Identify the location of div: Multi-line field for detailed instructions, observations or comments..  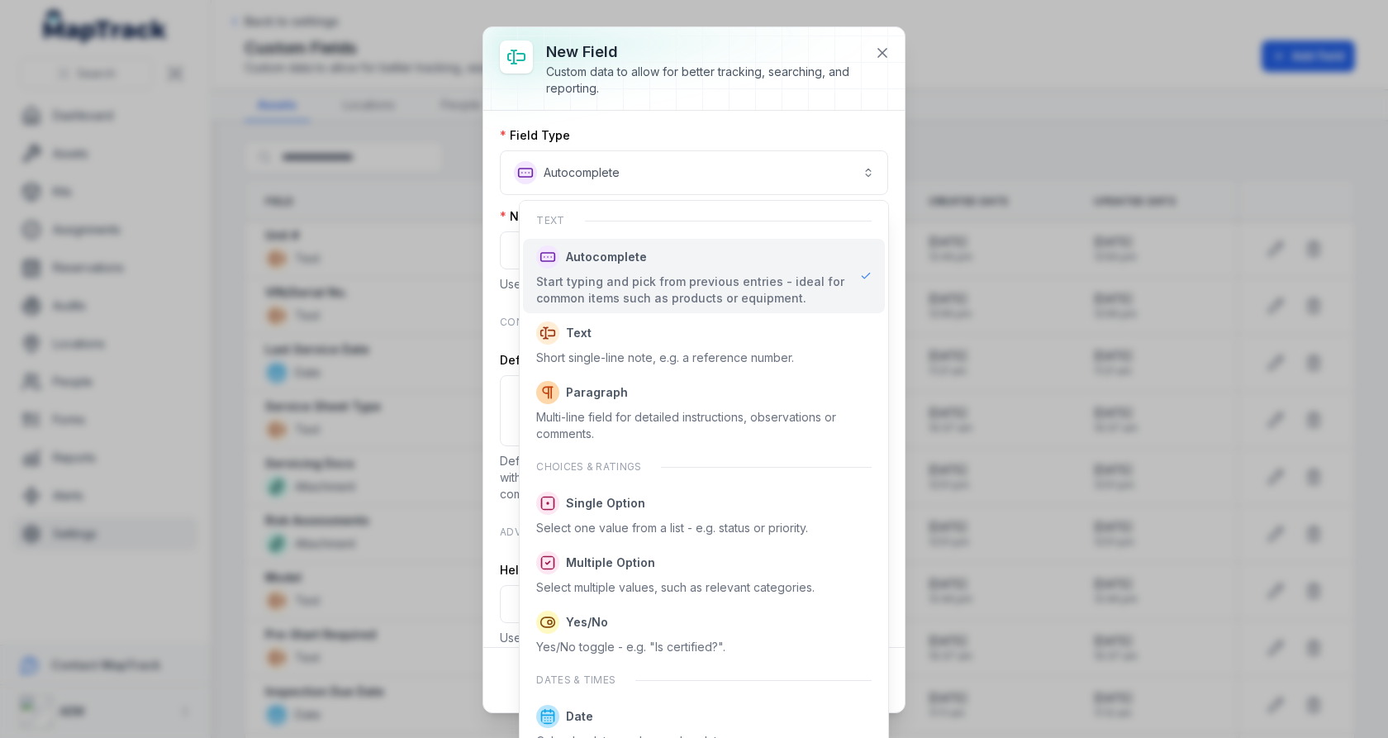
(703, 426).